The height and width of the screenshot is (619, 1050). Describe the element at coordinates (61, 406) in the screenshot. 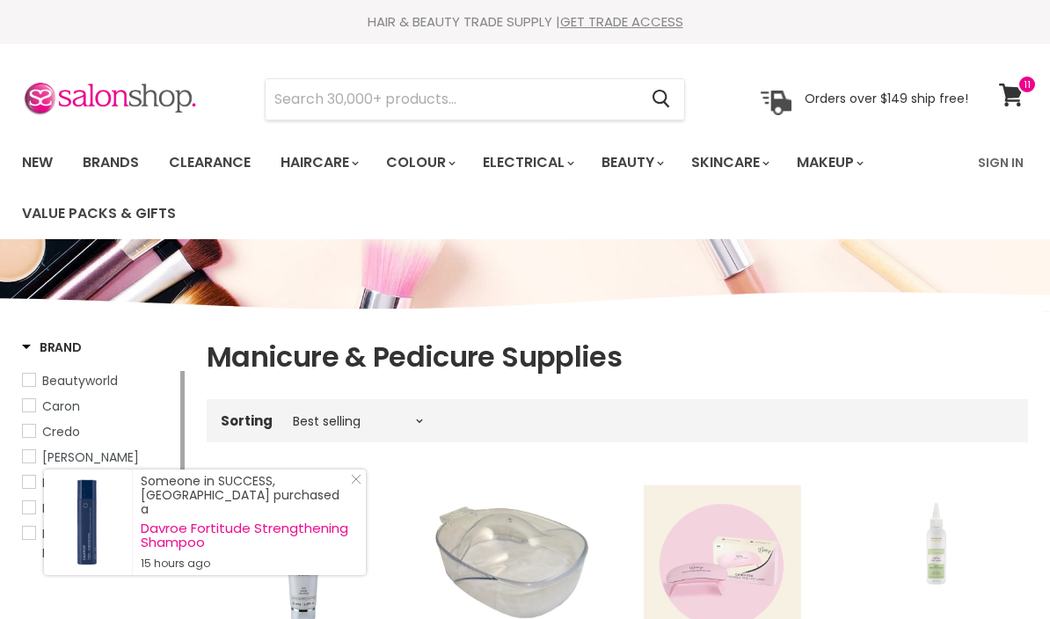

I see `span: Caron` at that location.